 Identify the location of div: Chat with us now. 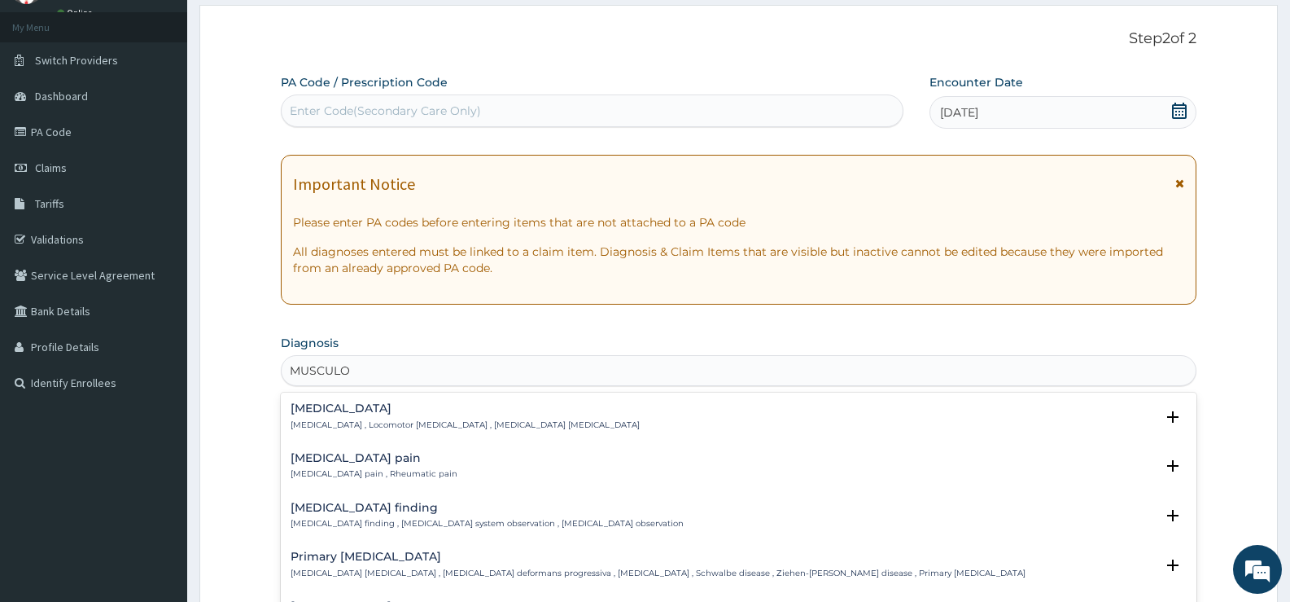
(179, 102).